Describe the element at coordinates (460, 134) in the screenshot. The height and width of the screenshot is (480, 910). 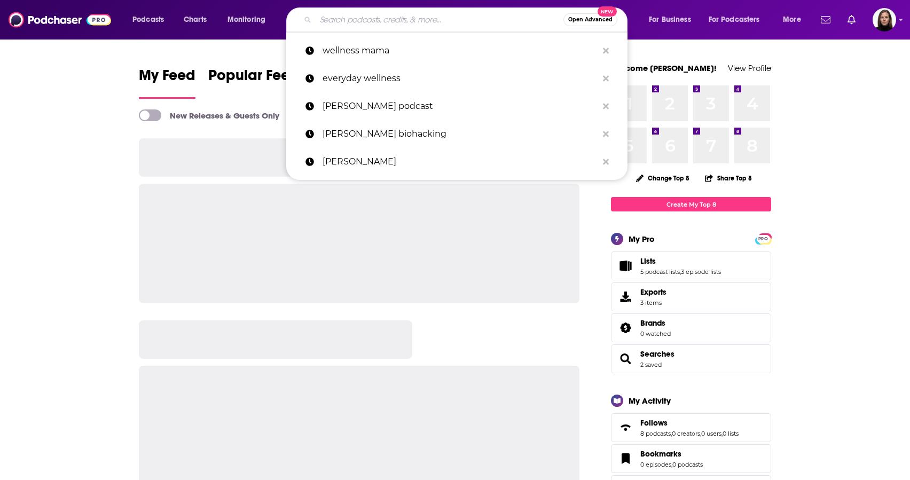
I see `p: melanie avalon biohacking` at that location.